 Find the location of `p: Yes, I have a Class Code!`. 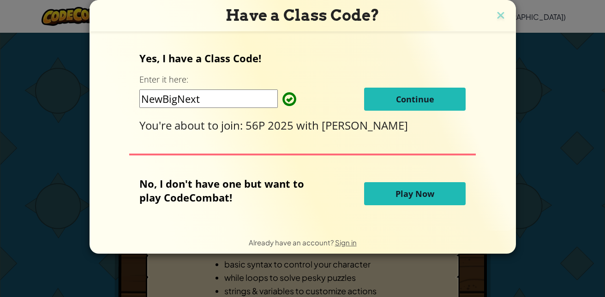

p: Yes, I have a Class Code! is located at coordinates (302, 58).